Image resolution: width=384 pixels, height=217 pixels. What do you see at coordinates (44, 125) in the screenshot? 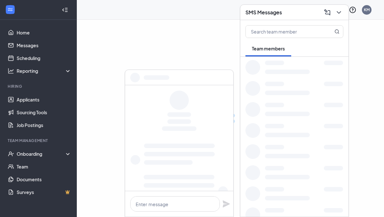
I see `a: Job Postings` at bounding box center [44, 125].